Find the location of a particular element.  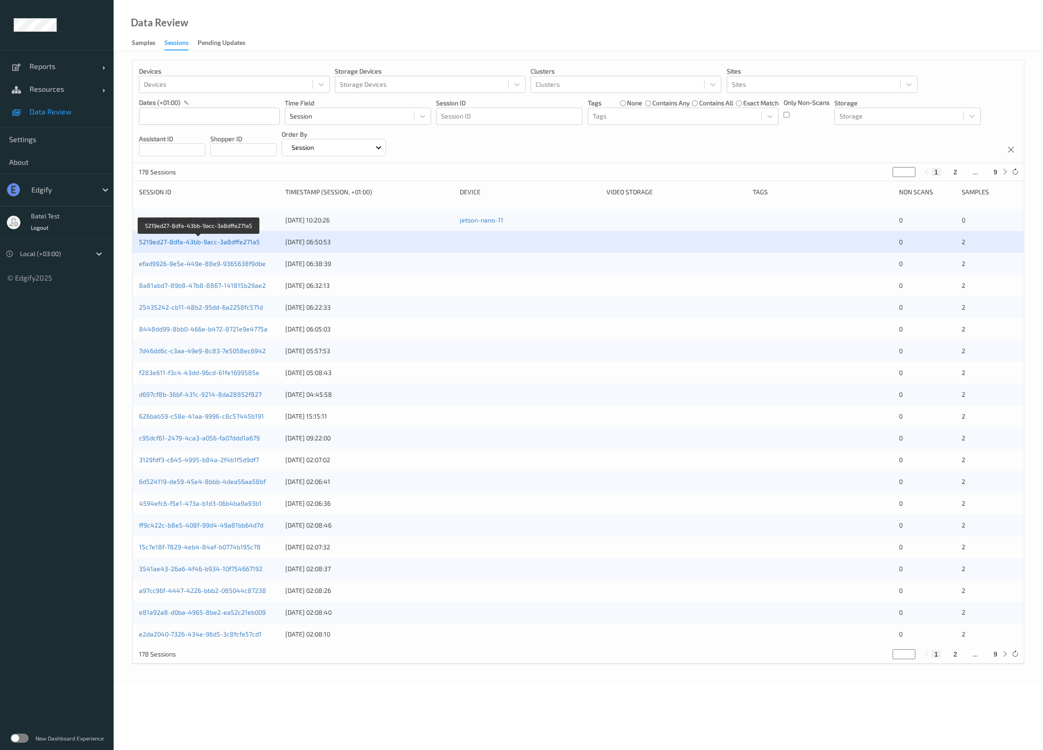

div: Session ID is located at coordinates (209, 192).